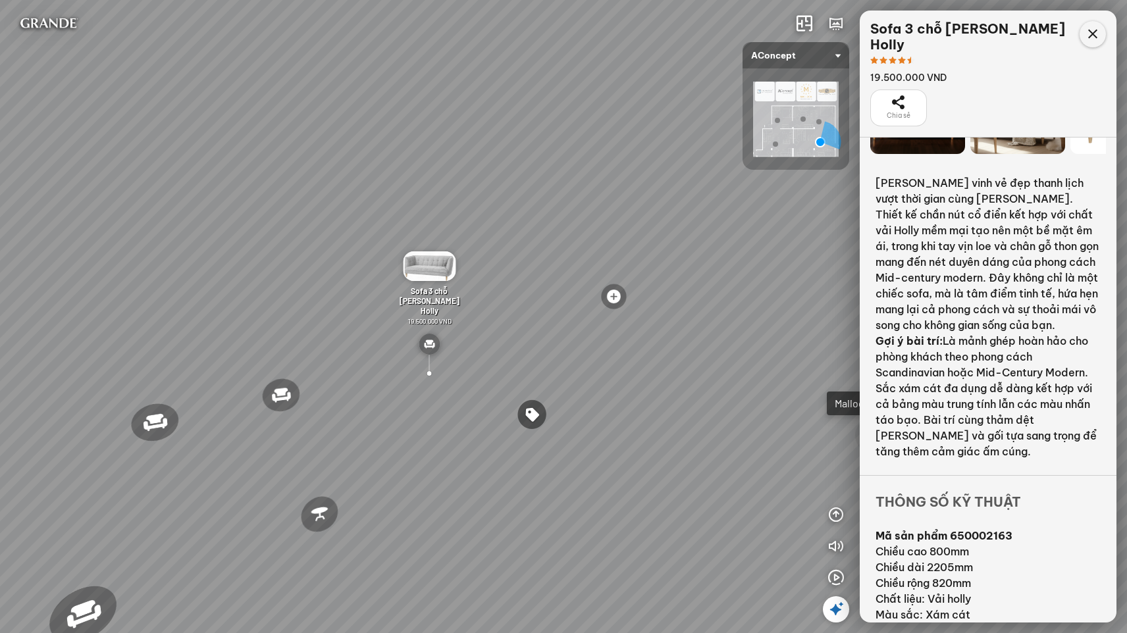 This screenshot has height=633, width=1127. What do you see at coordinates (429, 266) in the screenshot?
I see `img: Sofa_3_ch__Jonn_D47U3V2WJP4G.gif` at bounding box center [429, 266].